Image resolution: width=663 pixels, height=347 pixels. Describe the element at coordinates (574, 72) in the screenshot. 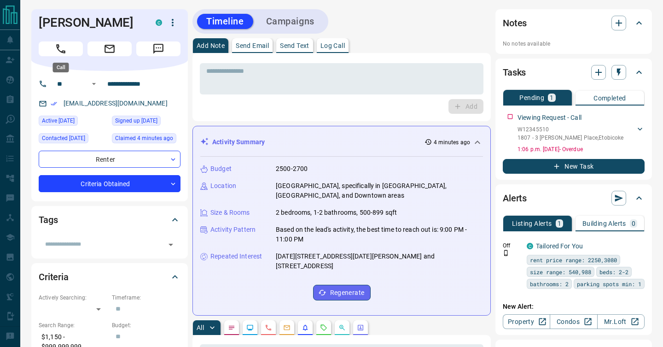

I see `div: Tasks` at that location.